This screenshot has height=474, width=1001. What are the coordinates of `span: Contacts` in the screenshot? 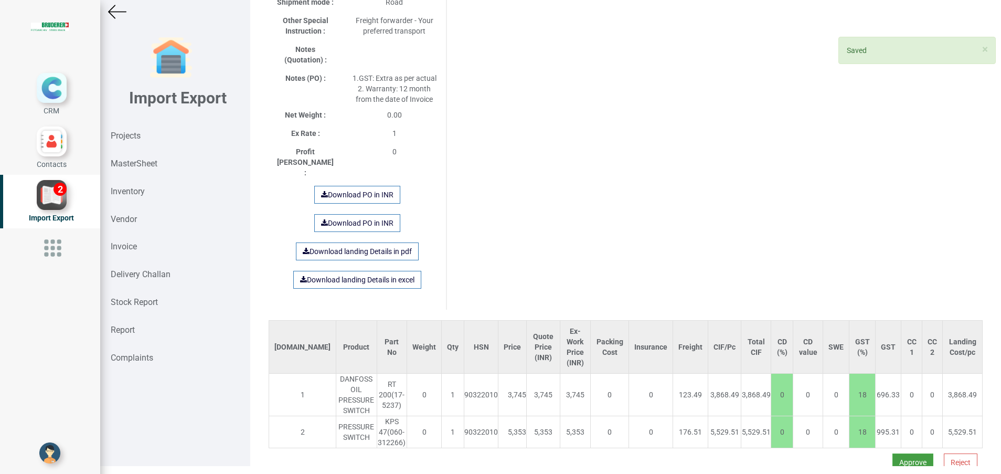 It's located at (51, 164).